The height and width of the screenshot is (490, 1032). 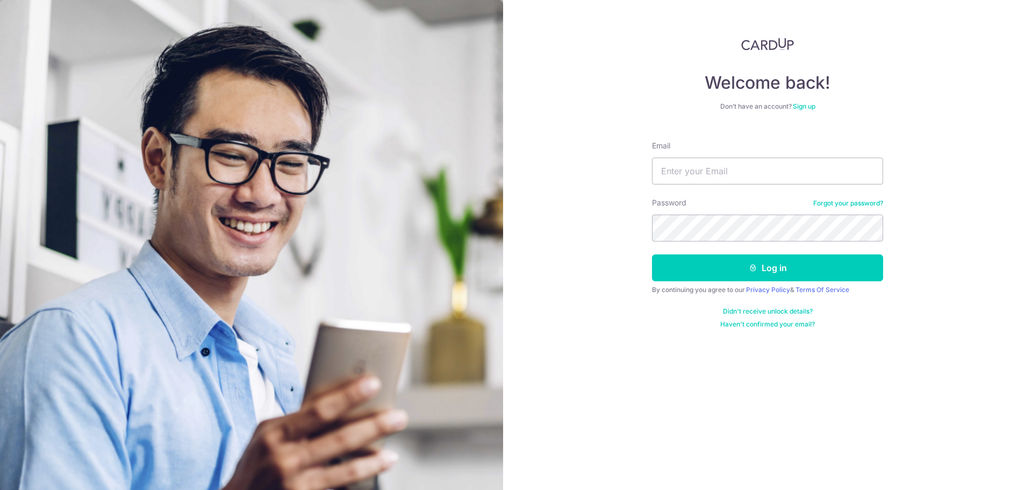 What do you see at coordinates (768, 106) in the screenshot?
I see `div: Don’t have an account?` at bounding box center [768, 106].